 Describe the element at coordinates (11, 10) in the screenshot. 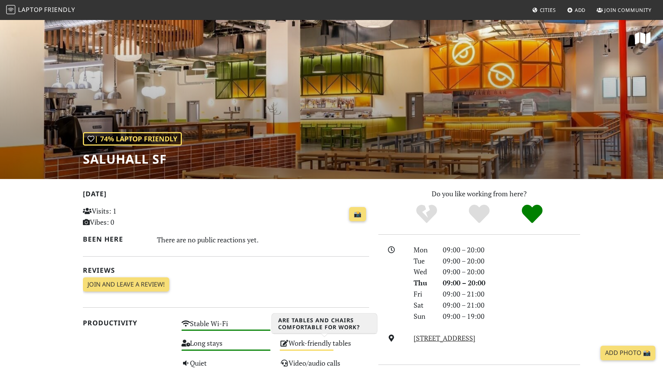

I see `img: LaptopFriendly` at that location.